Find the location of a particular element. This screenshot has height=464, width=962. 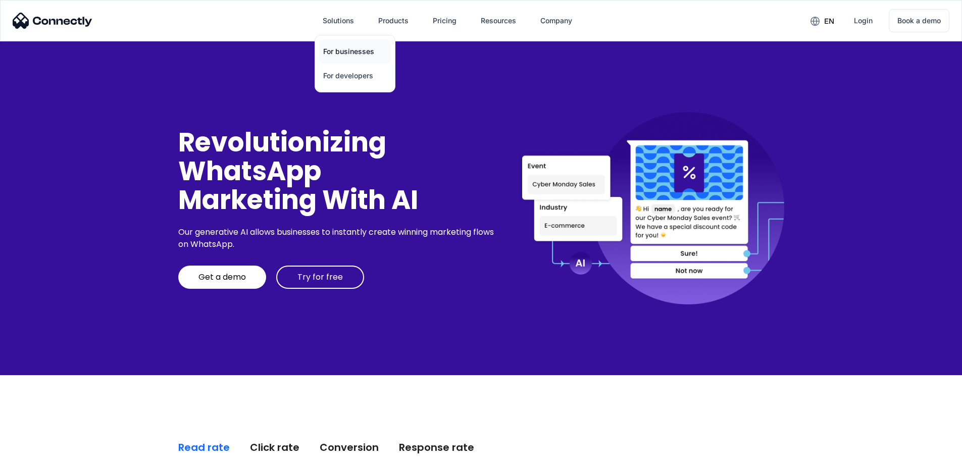

a: Try for free is located at coordinates (320, 277).